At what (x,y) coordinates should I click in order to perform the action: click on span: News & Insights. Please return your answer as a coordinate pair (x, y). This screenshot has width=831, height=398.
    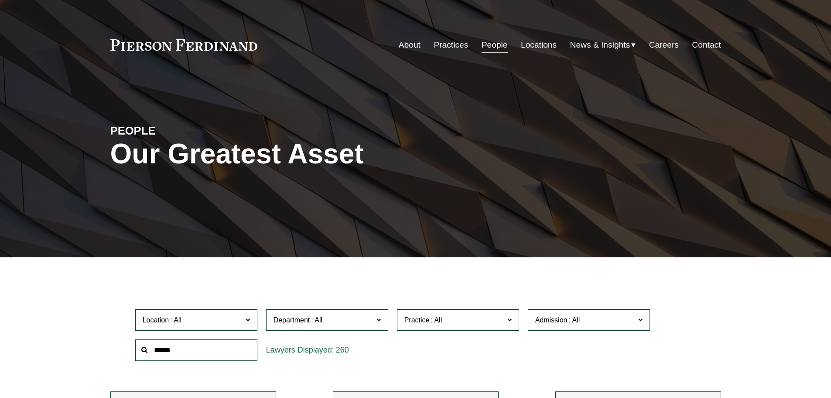
    Looking at the image, I should click on (600, 45).